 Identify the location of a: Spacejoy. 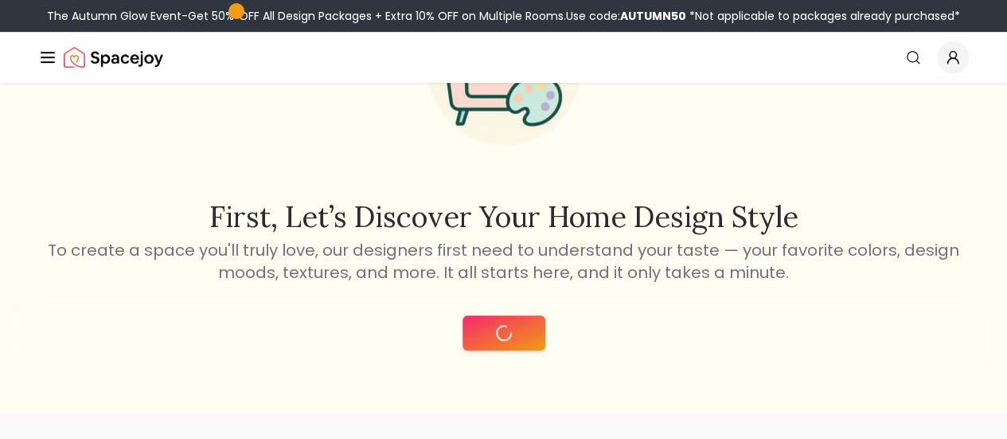
(113, 57).